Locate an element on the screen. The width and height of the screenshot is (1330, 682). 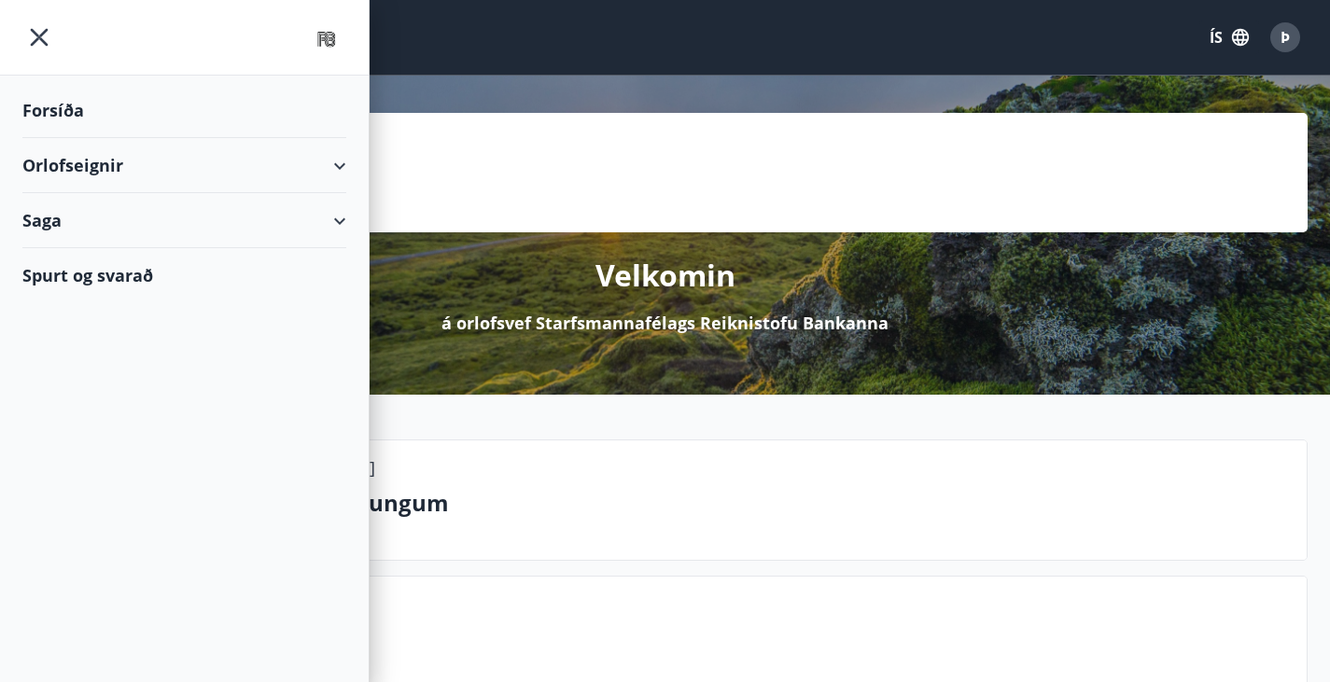
button: ÍS is located at coordinates (1229, 37).